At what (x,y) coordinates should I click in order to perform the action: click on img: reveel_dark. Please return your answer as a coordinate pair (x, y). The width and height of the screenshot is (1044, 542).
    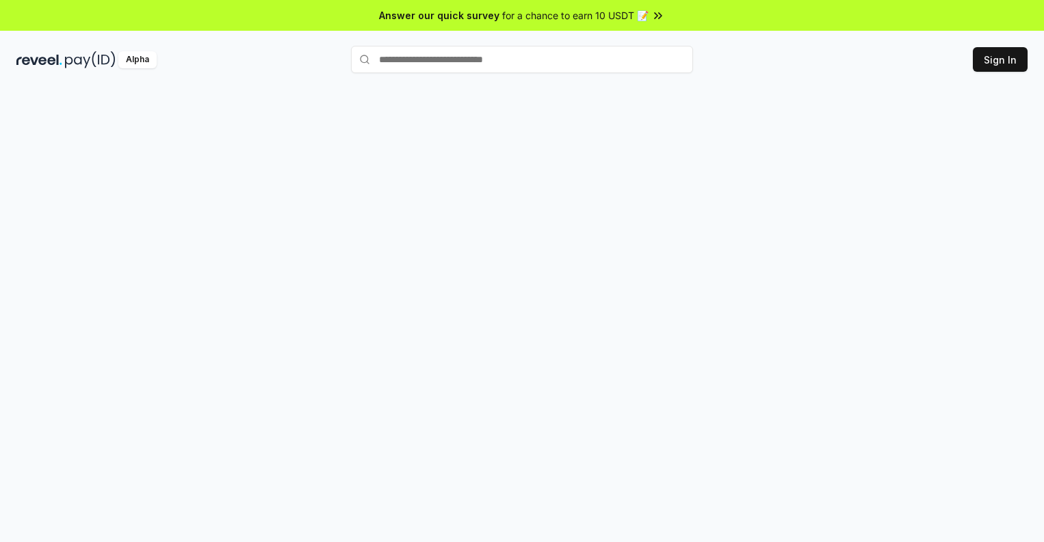
    Looking at the image, I should click on (39, 59).